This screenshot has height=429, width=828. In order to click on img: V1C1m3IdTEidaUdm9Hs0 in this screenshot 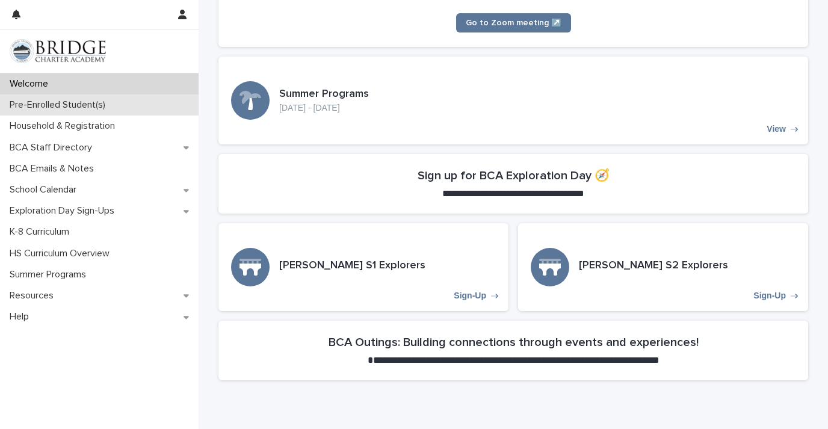, I will do `click(58, 51)`.